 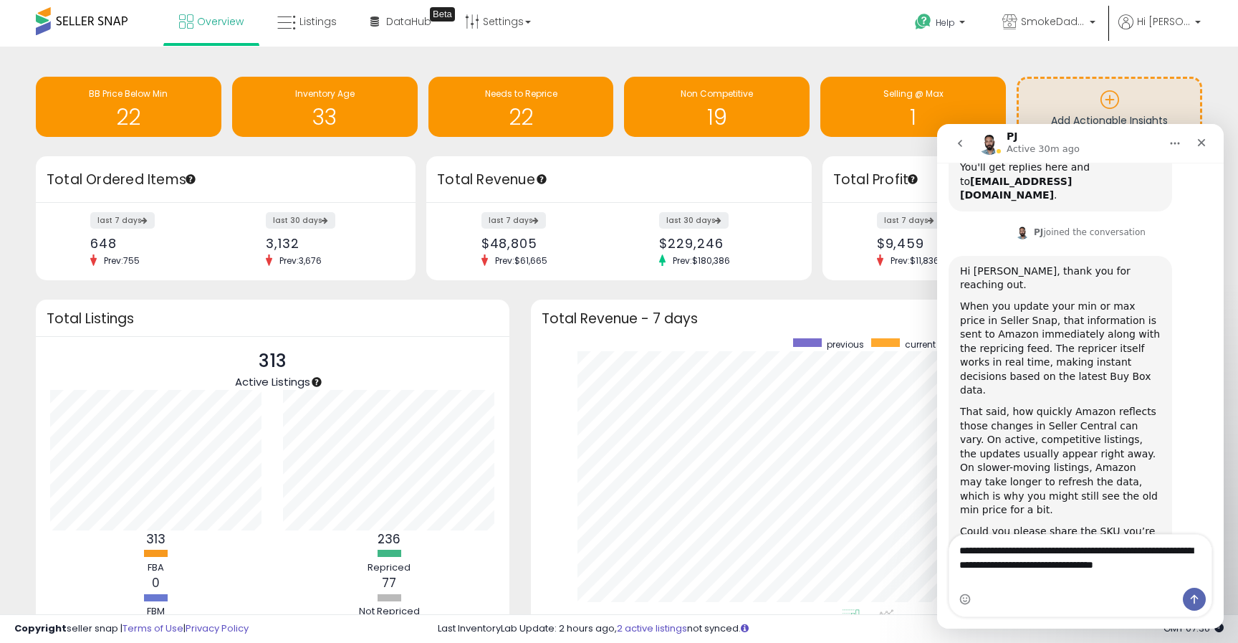 I want to click on div: Could you please share the SKU you’re updating? We'd be happy to take a closer look., so click(x=123, y=421).